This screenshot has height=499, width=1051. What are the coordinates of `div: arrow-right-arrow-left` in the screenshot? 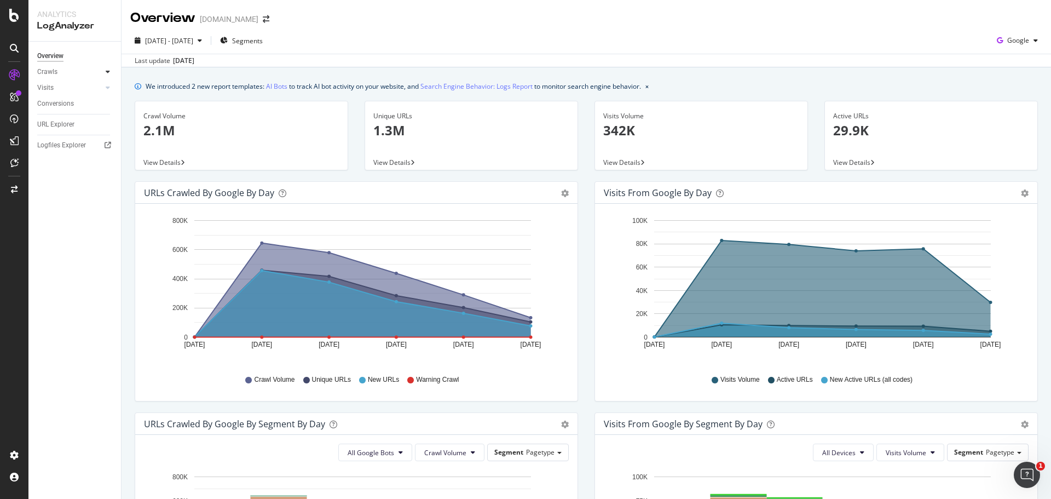 It's located at (266, 19).